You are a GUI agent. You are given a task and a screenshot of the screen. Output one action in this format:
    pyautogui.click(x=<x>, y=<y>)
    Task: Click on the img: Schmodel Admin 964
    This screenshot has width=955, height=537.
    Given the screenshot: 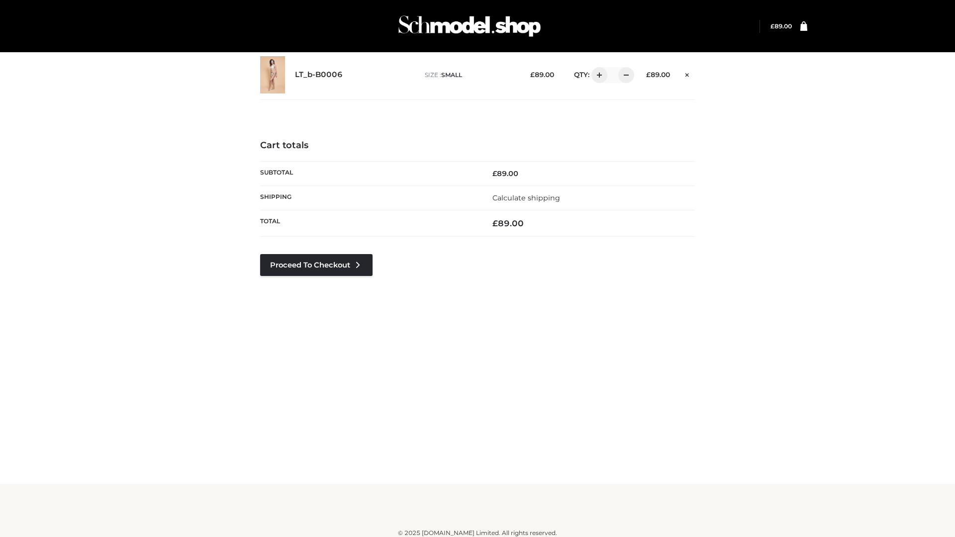 What is the action you would take?
    pyautogui.click(x=469, y=26)
    